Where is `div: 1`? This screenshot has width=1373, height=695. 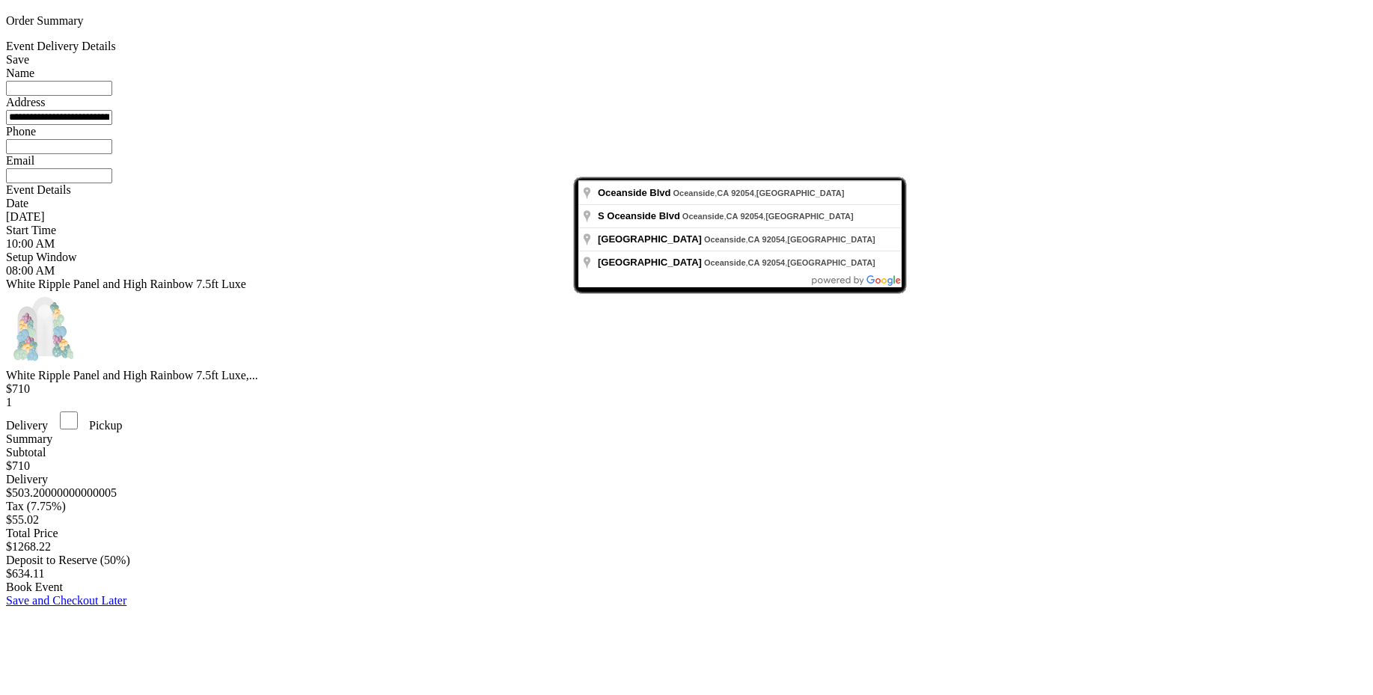 div: 1 is located at coordinates (686, 402).